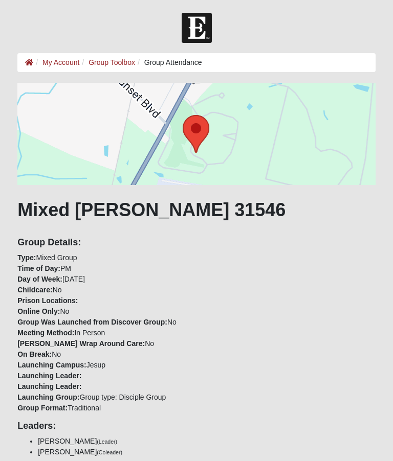  Describe the element at coordinates (46, 333) in the screenshot. I see `strong: Meeting Method:` at that location.